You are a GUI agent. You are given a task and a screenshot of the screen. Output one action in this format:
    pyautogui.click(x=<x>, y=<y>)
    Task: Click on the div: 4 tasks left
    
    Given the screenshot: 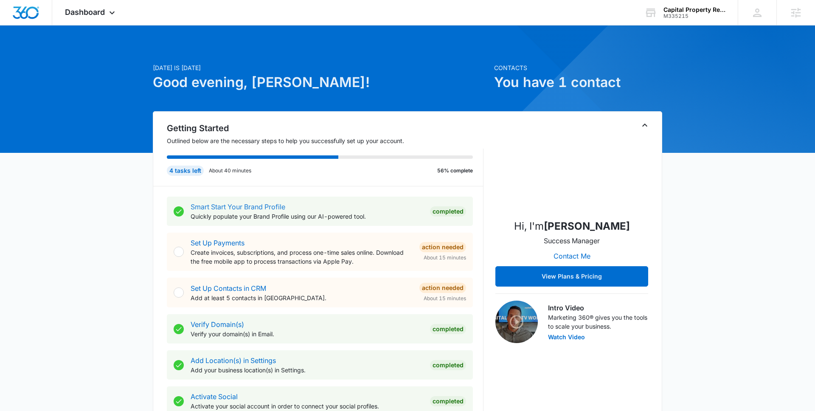 What is the action you would take?
    pyautogui.click(x=185, y=171)
    